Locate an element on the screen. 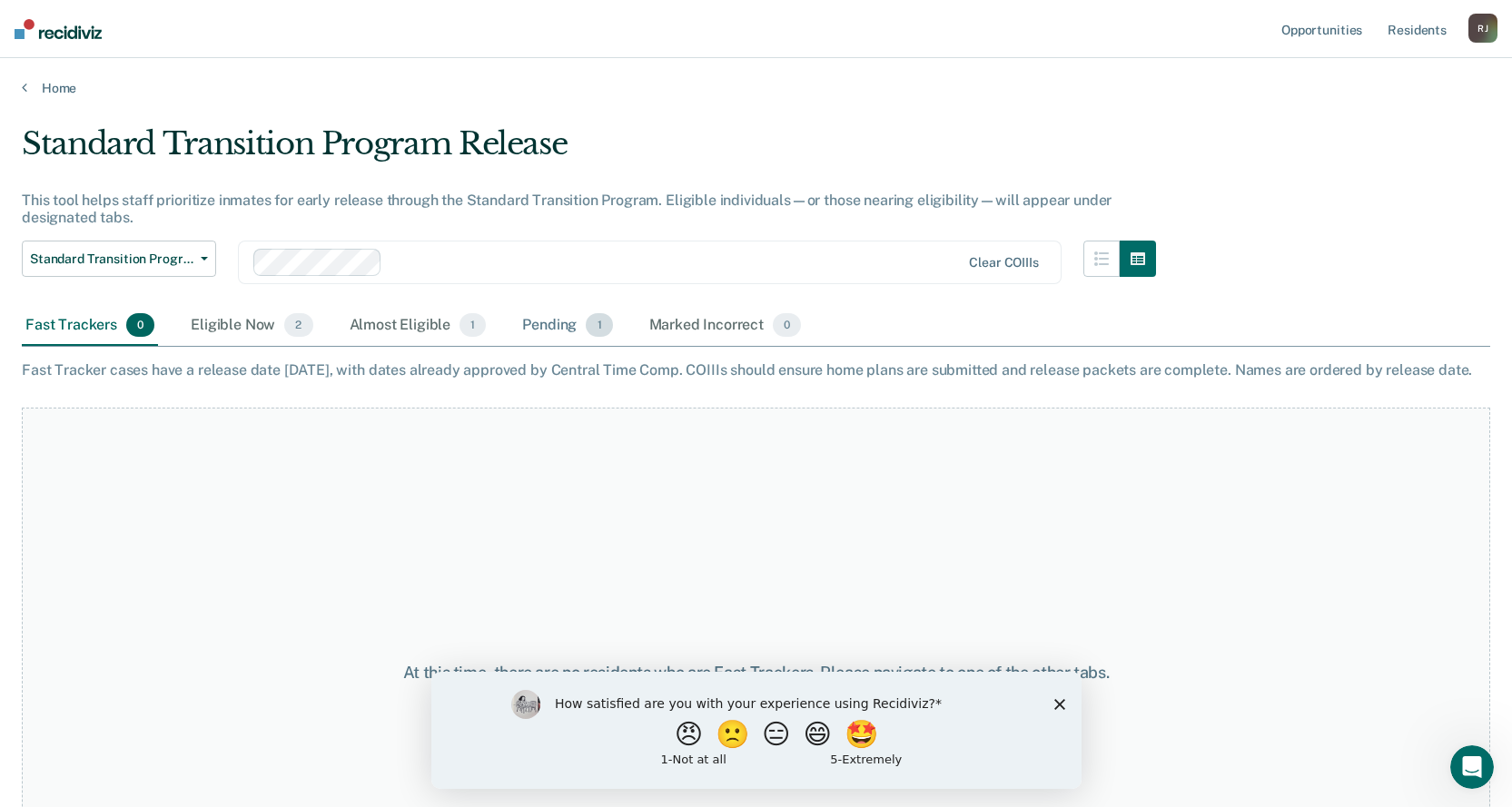 Image resolution: width=1512 pixels, height=807 pixels. img: Profile image for Kim is located at coordinates (95, 32).